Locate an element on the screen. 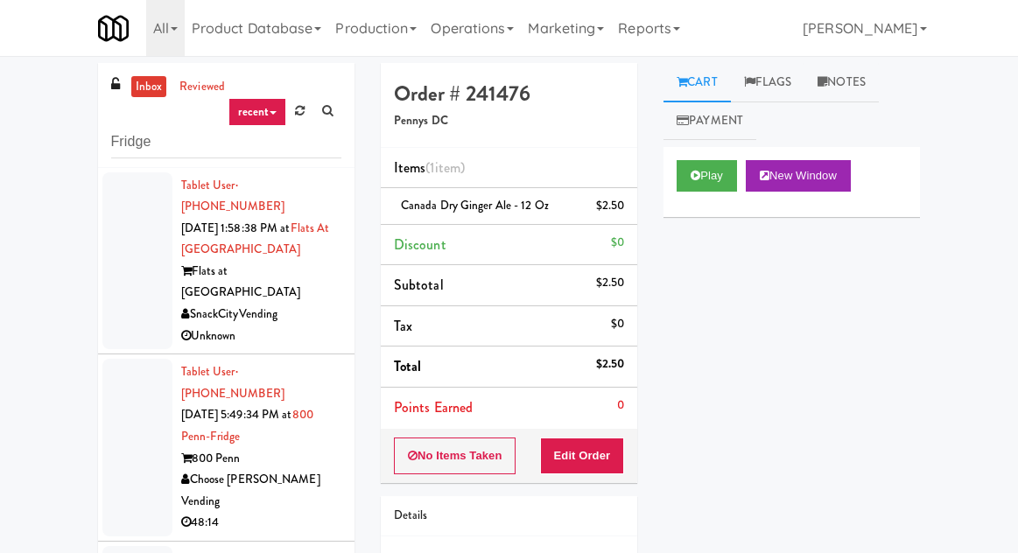 The height and width of the screenshot is (553, 1018). button: Edit Order is located at coordinates (582, 456).